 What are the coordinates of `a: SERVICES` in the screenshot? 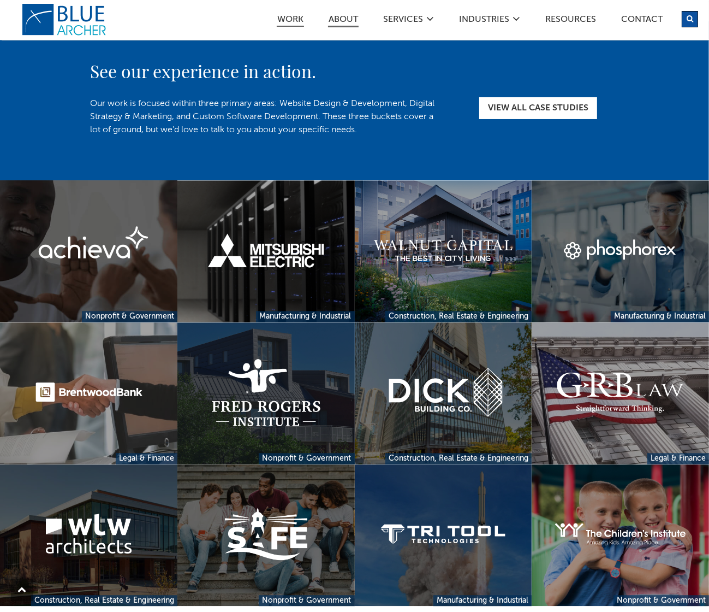 It's located at (403, 21).